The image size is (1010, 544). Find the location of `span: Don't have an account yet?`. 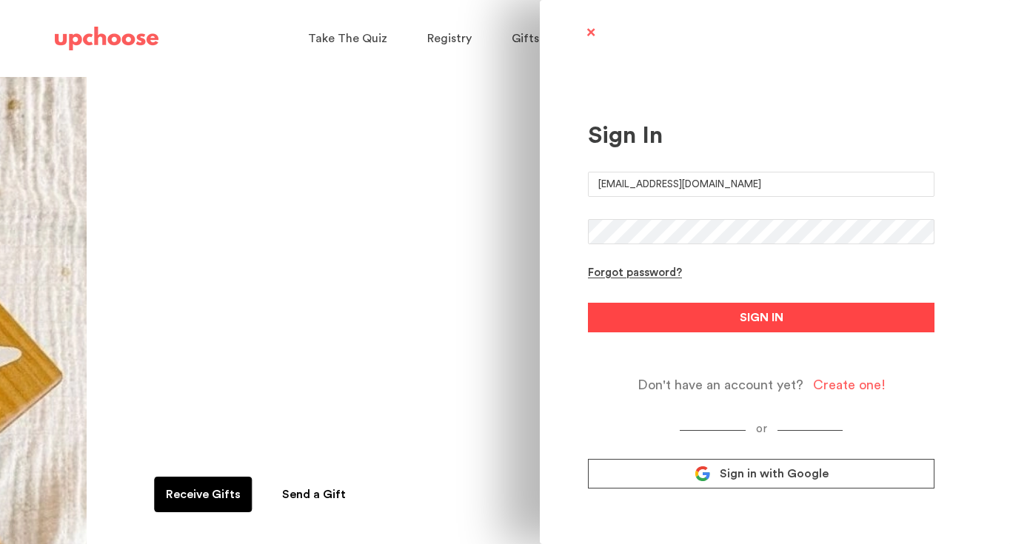

span: Don't have an account yet? is located at coordinates (720, 385).